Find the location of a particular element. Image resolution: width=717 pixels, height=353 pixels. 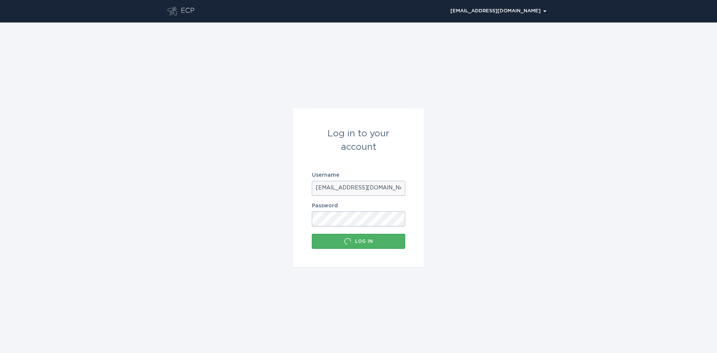

button: Go to dashboard is located at coordinates (172, 11).